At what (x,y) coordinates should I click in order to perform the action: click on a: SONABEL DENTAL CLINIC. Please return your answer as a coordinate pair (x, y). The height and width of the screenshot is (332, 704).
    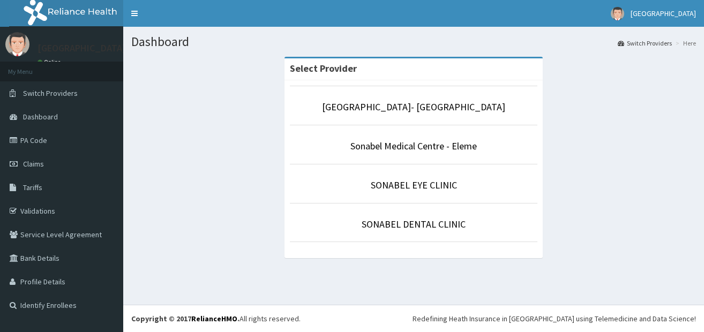
    Looking at the image, I should click on (414, 224).